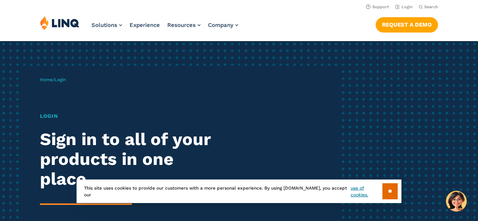  Describe the element at coordinates (107, 25) in the screenshot. I see `a: Solutions` at that location.